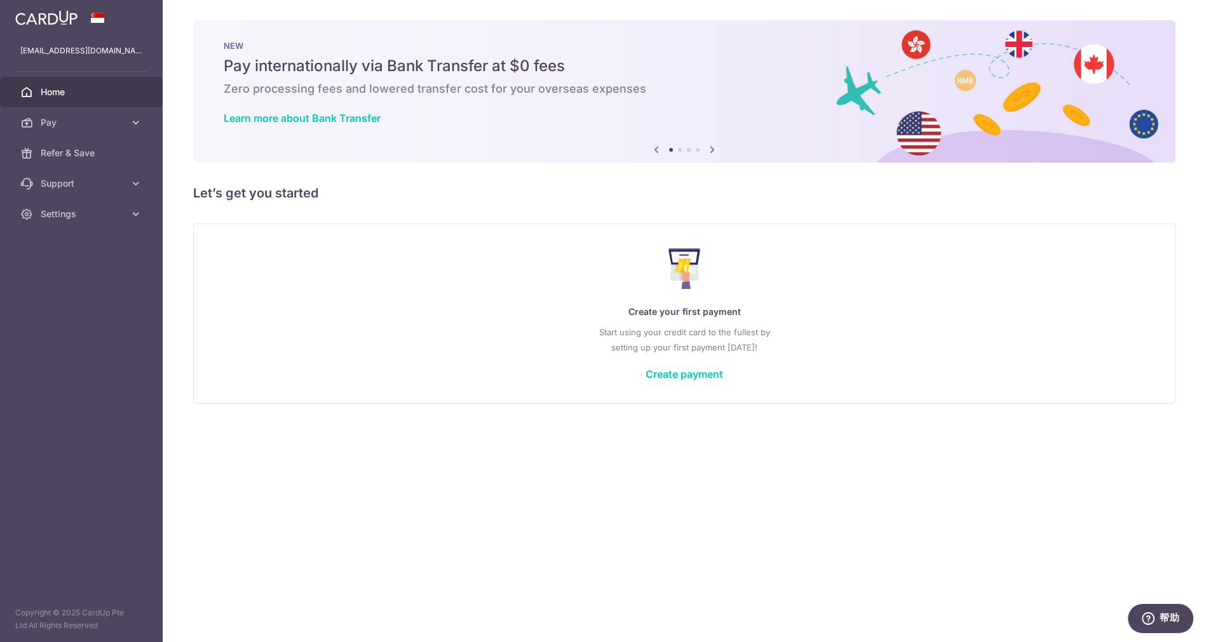  I want to click on img: Bank transfer banner, so click(684, 92).